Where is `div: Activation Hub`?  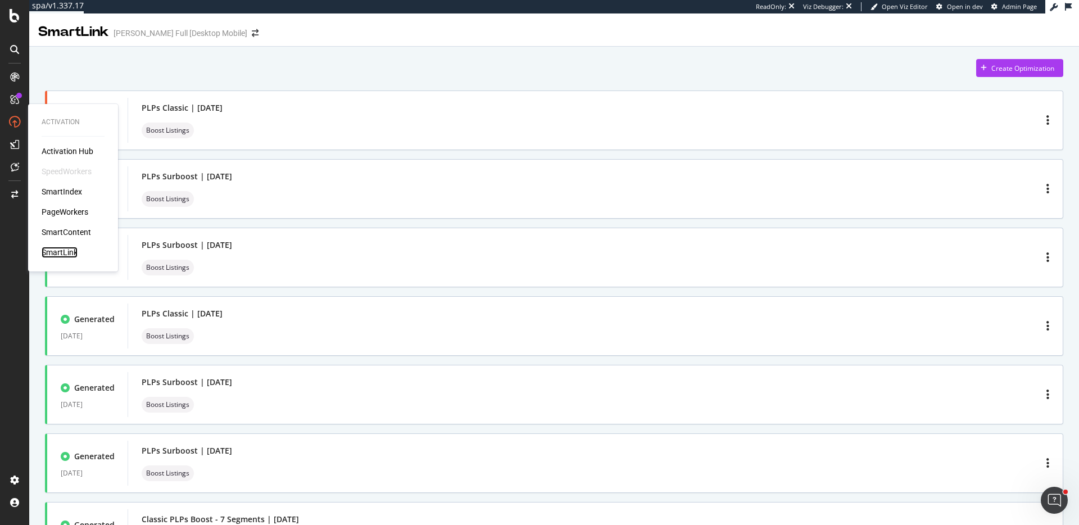 div: Activation Hub is located at coordinates (67, 151).